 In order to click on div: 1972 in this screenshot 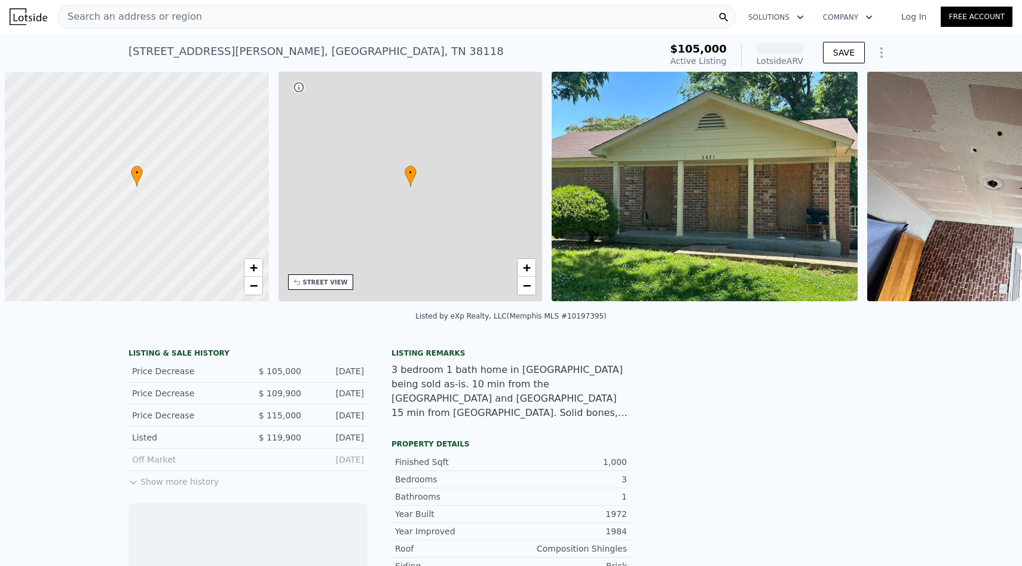, I will do `click(569, 514)`.